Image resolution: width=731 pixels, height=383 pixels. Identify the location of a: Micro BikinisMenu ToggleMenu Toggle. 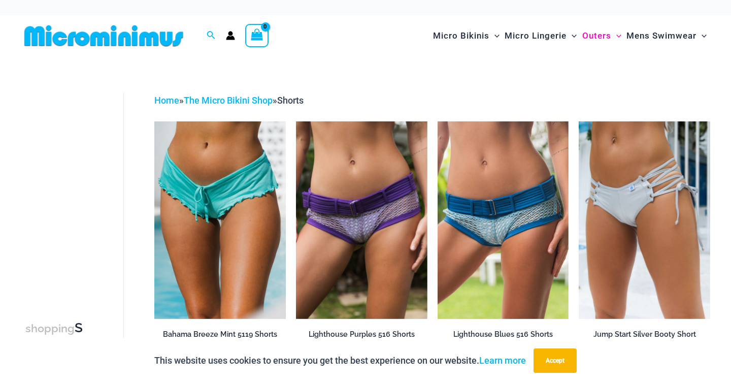
(466, 36).